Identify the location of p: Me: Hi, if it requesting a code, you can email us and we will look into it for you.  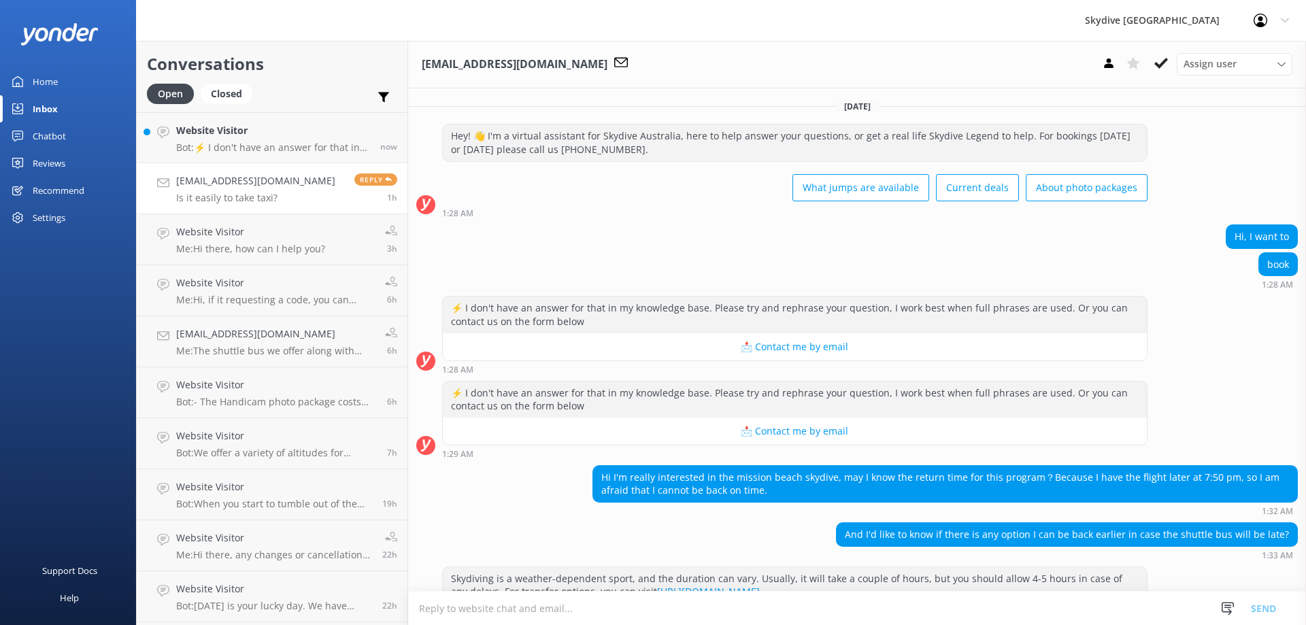
(275, 300).